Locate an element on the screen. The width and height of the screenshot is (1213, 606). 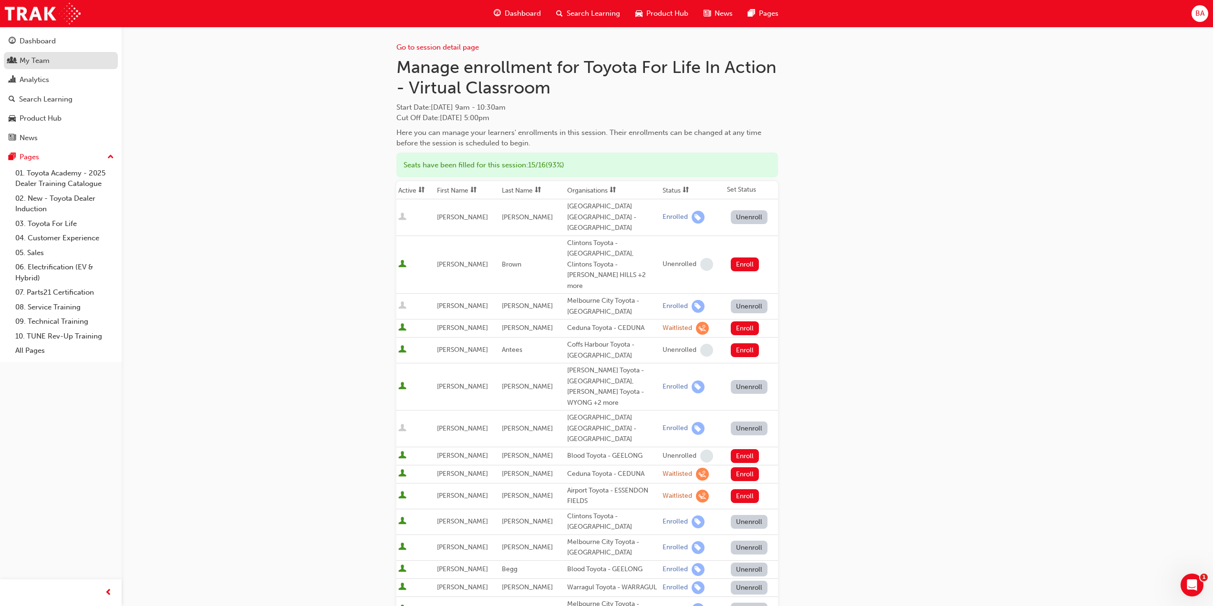
div: Pages is located at coordinates (29, 157).